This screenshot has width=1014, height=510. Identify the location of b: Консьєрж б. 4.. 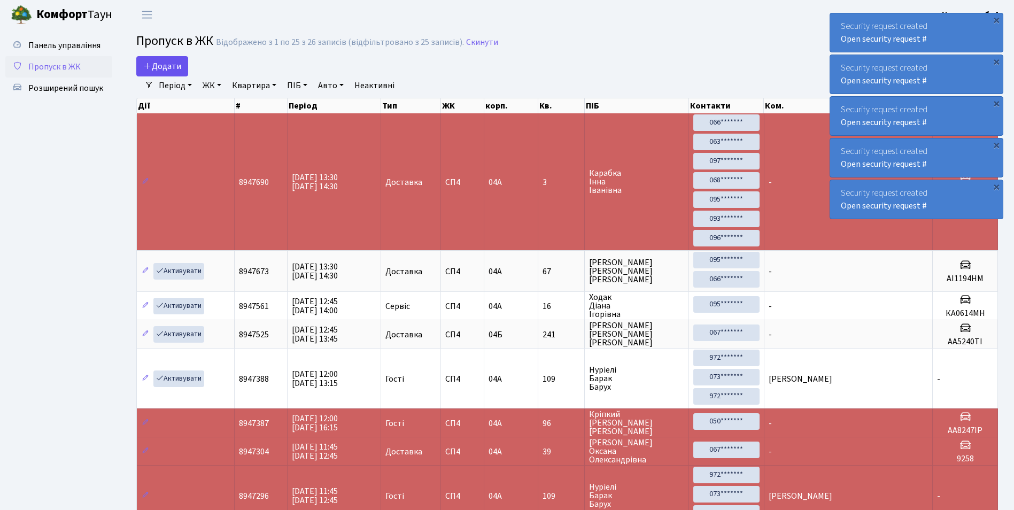
(971, 15).